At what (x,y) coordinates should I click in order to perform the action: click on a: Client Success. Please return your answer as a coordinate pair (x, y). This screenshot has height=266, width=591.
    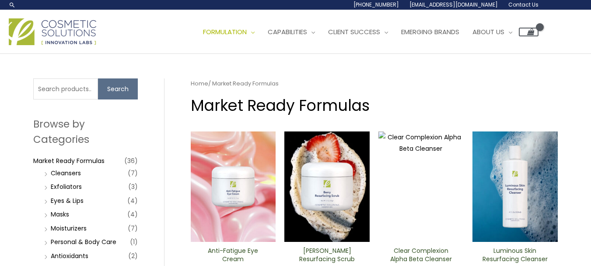
    Looking at the image, I should click on (358, 32).